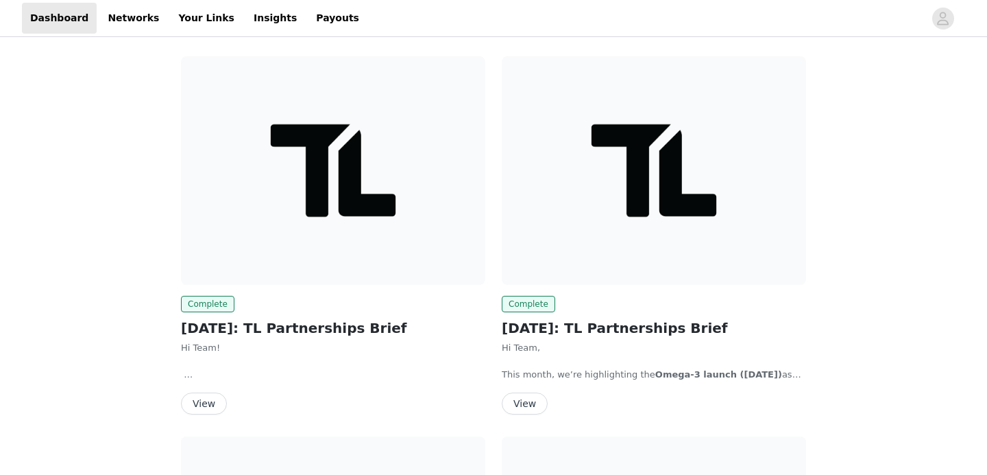 This screenshot has height=475, width=987. I want to click on a: Payouts, so click(337, 18).